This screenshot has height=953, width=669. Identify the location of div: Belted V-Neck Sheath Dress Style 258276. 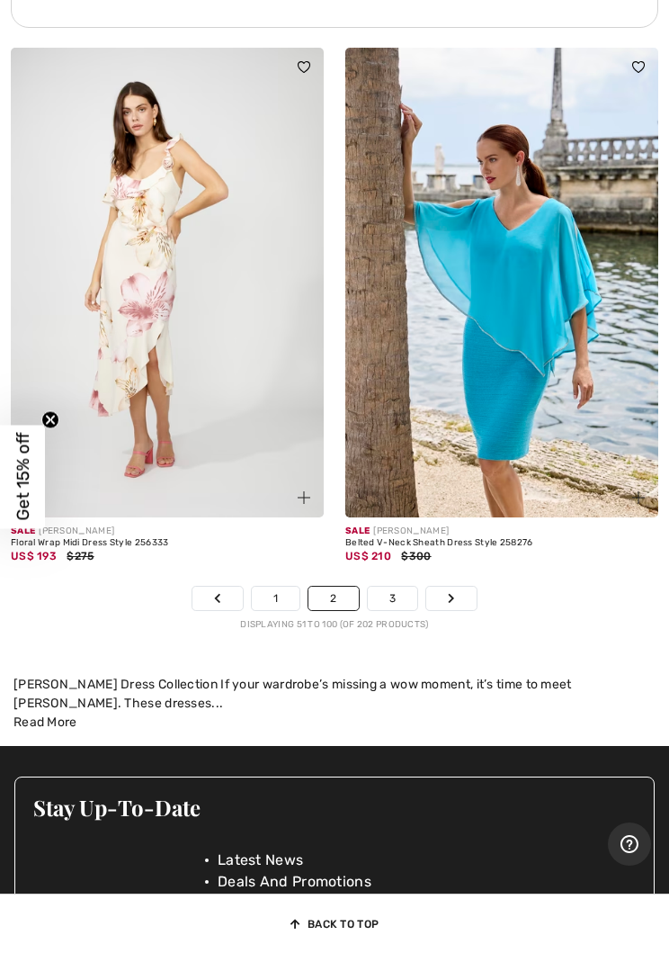
(502, 543).